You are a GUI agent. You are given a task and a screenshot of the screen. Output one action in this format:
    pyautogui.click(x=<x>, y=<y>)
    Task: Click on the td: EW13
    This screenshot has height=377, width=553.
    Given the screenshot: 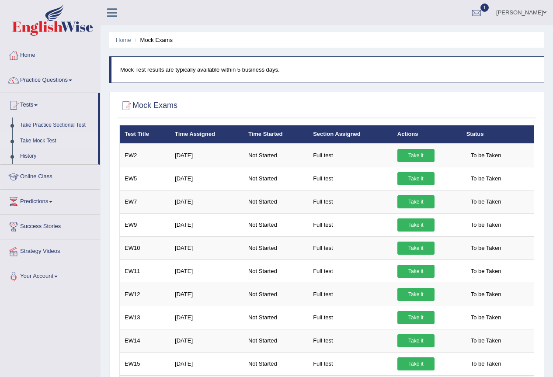 What is the action you would take?
    pyautogui.click(x=145, y=317)
    